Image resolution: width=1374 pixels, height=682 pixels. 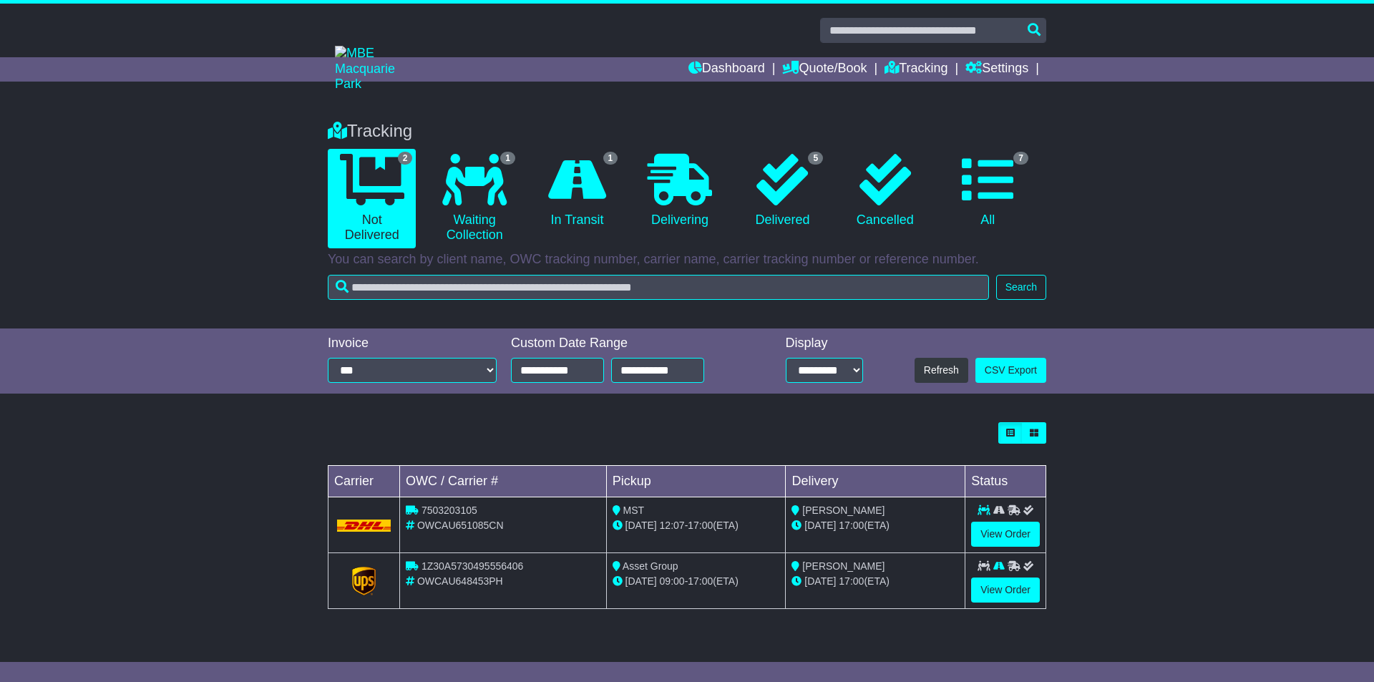 I want to click on a: 2 Not Delivered, so click(x=371, y=198).